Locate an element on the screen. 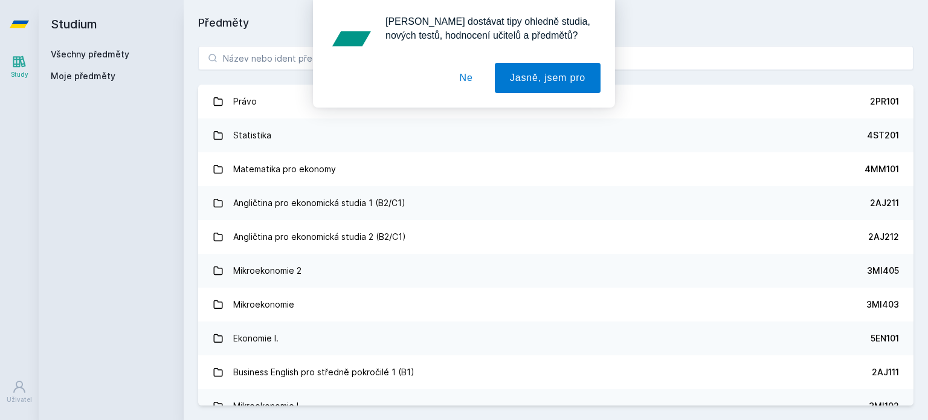  div: 3MI403 is located at coordinates (883, 305).